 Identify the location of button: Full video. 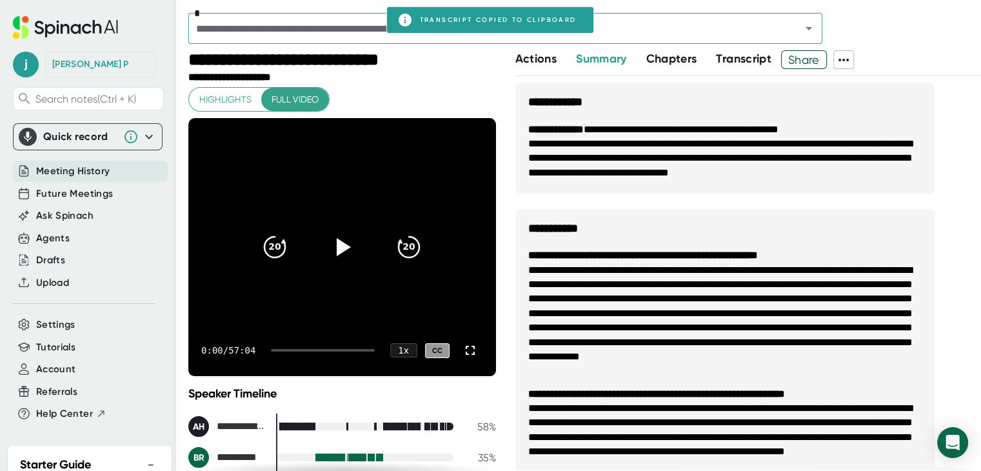
(295, 99).